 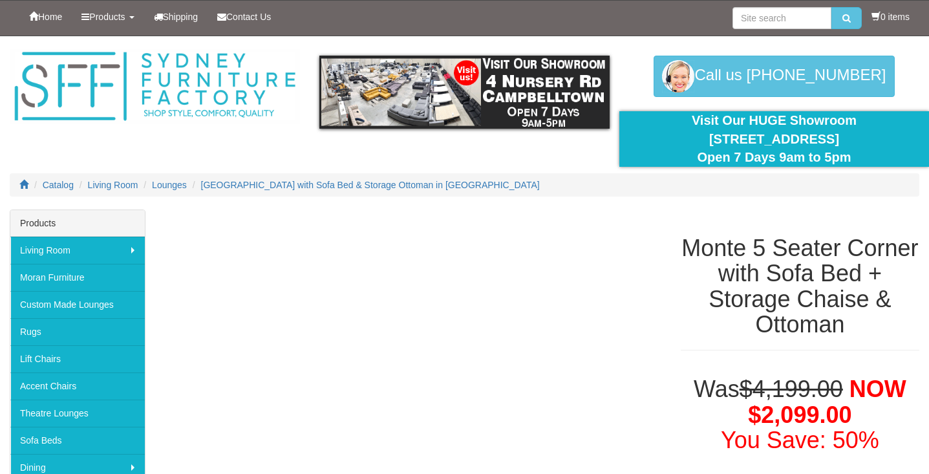 What do you see at coordinates (107, 17) in the screenshot?
I see `span: Products` at bounding box center [107, 17].